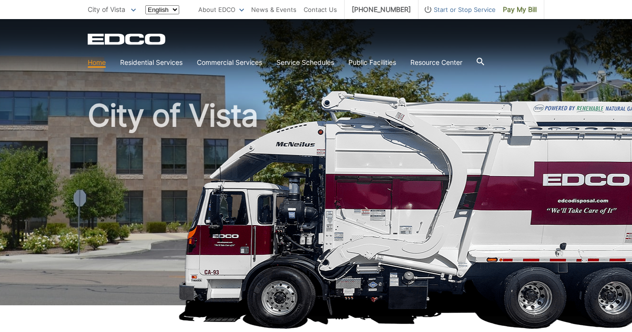 The height and width of the screenshot is (332, 632). What do you see at coordinates (519, 10) in the screenshot?
I see `span: Pay My Bill` at bounding box center [519, 10].